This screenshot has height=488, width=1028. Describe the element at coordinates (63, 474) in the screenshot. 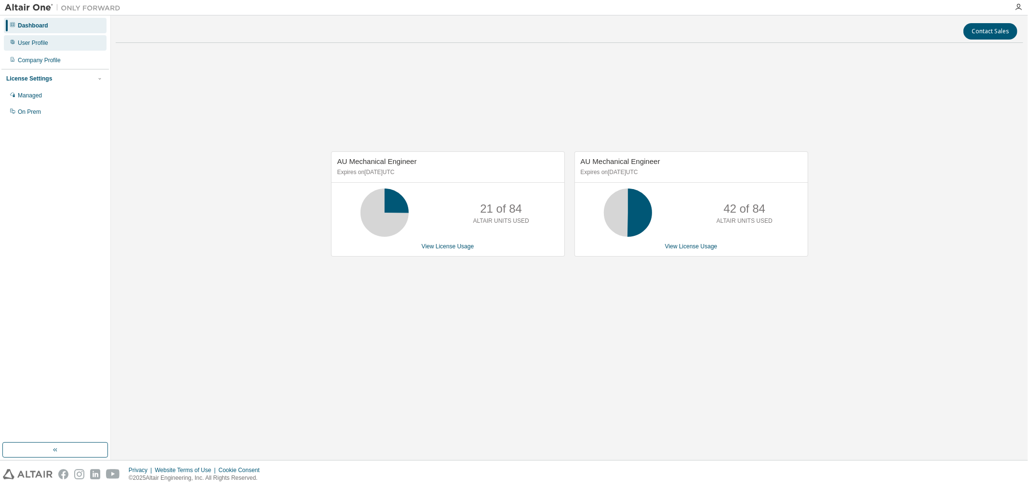

I see `img: facebook.svg` at that location.